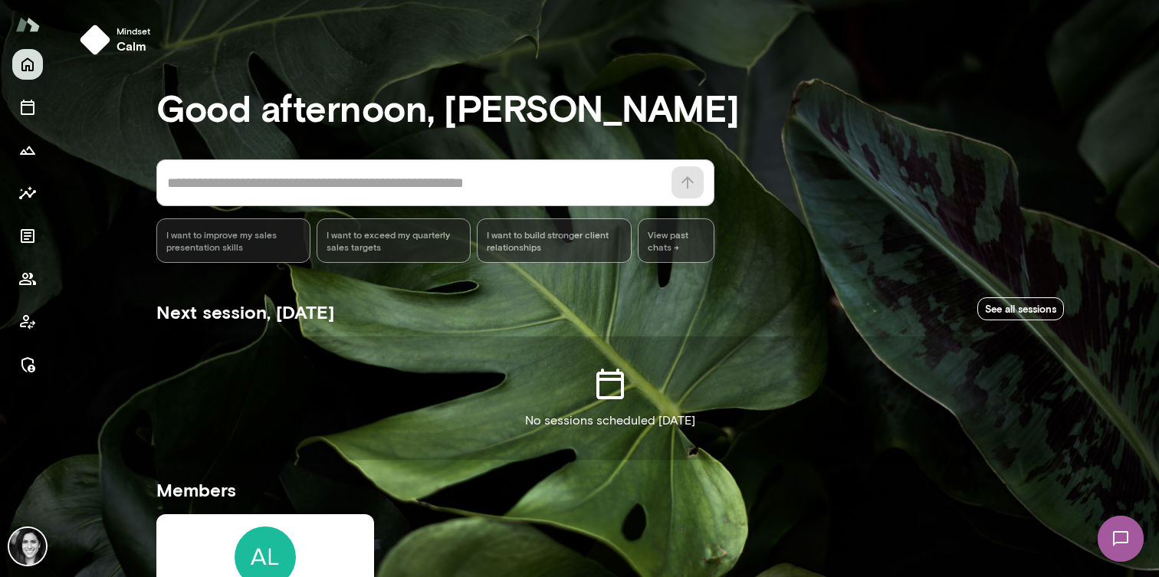  What do you see at coordinates (133, 46) in the screenshot?
I see `h6: calm` at bounding box center [133, 46].